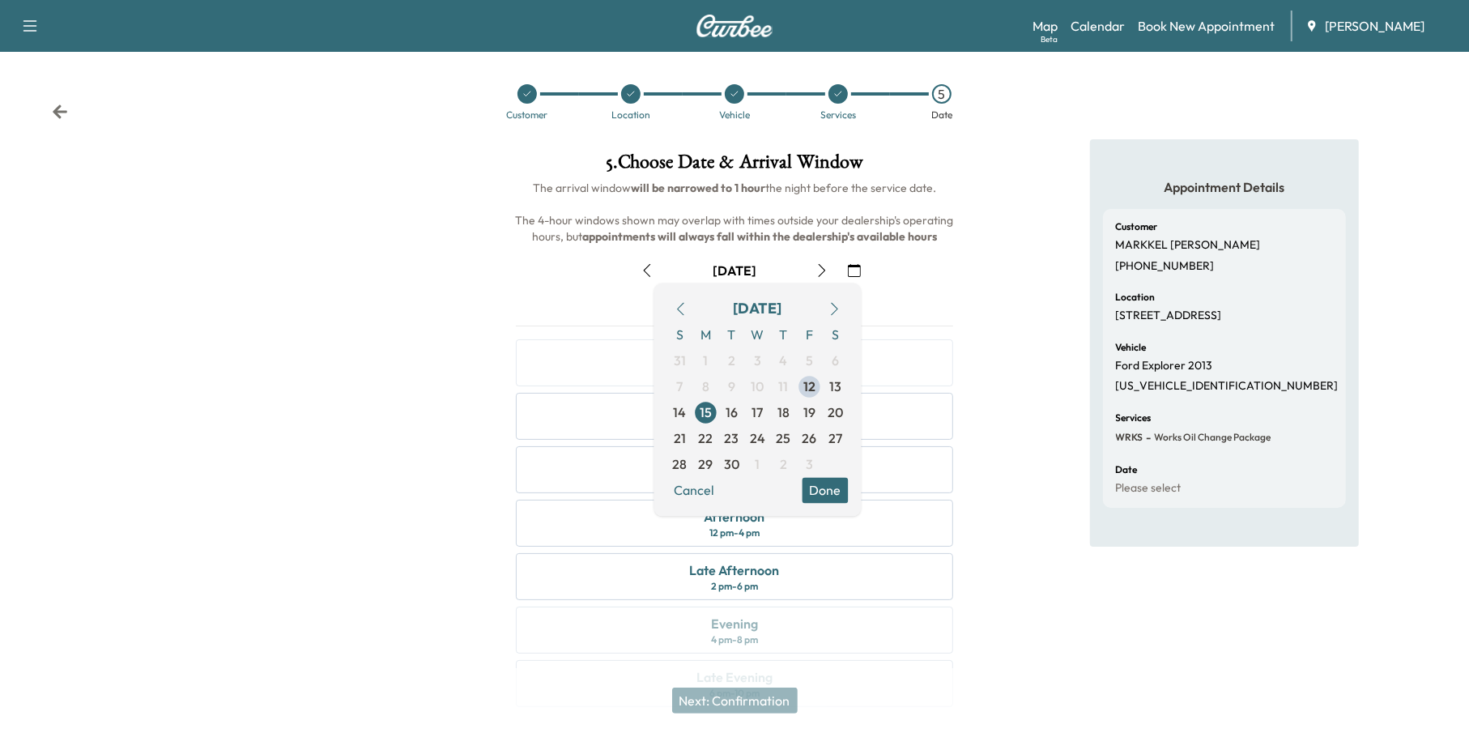 This screenshot has height=733, width=1469. Describe the element at coordinates (835, 361) in the screenshot. I see `span: 6` at that location.